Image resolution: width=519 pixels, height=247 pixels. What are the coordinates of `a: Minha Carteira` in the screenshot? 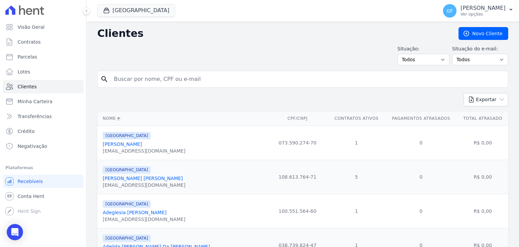 It's located at (43, 101).